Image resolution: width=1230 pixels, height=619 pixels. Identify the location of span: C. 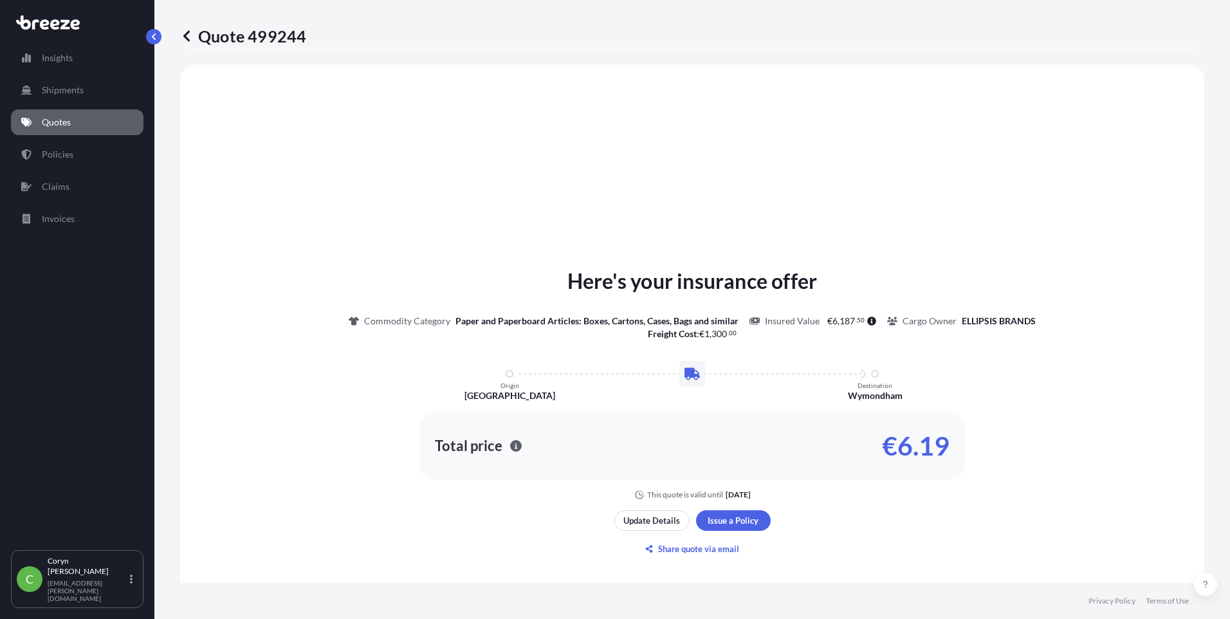
(30, 579).